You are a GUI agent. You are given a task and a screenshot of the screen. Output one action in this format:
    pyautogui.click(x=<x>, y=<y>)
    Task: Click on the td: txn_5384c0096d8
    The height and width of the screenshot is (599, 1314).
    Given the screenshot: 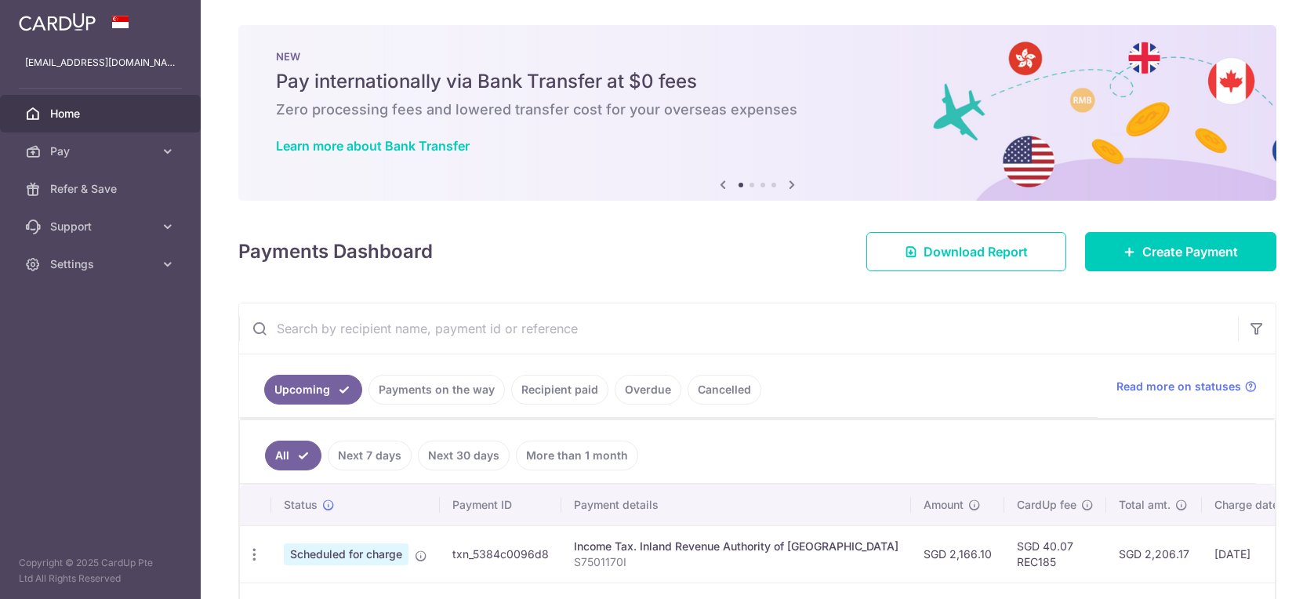 What is the action you would take?
    pyautogui.click(x=500, y=553)
    